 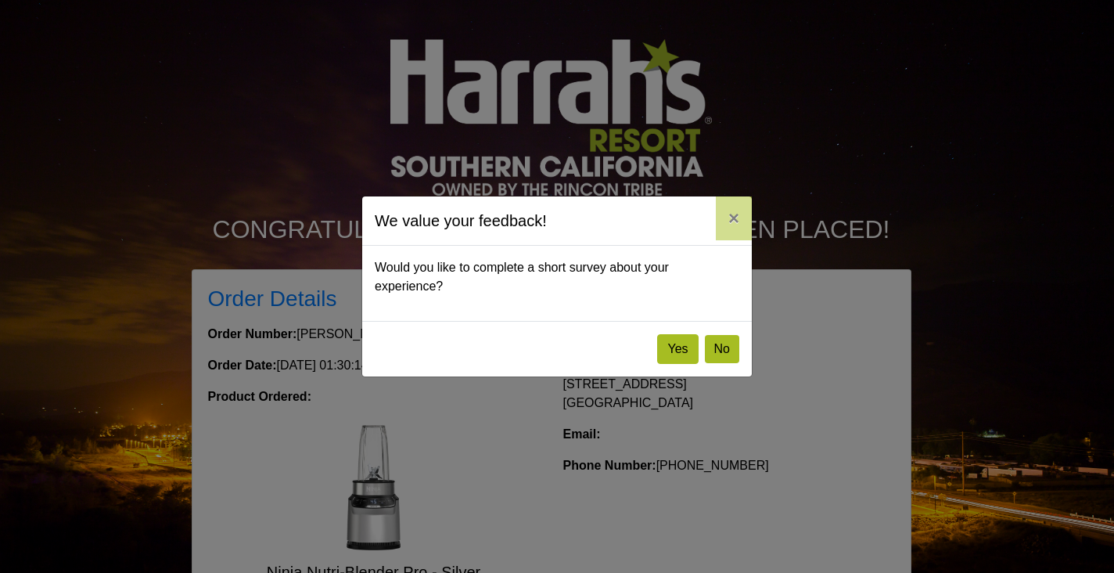 What do you see at coordinates (461, 221) in the screenshot?
I see `h5: We value your feedback!` at bounding box center [461, 221].